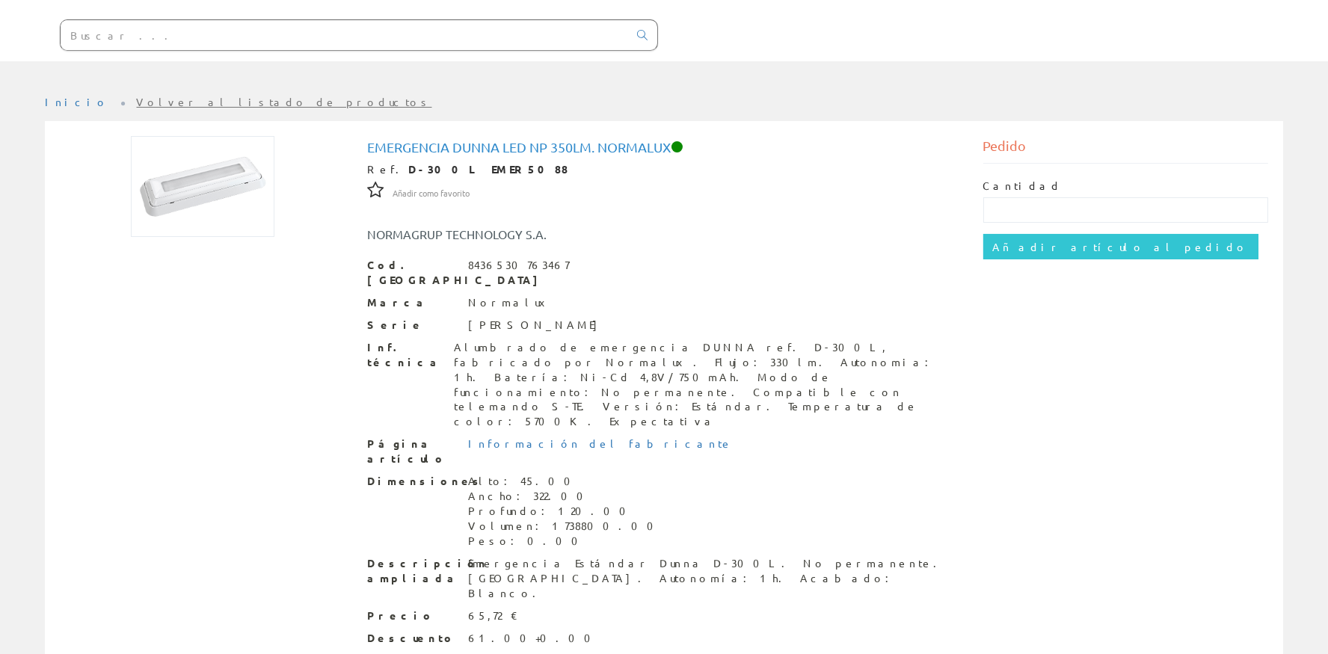  I want to click on span: Inf. técnica, so click(405, 355).